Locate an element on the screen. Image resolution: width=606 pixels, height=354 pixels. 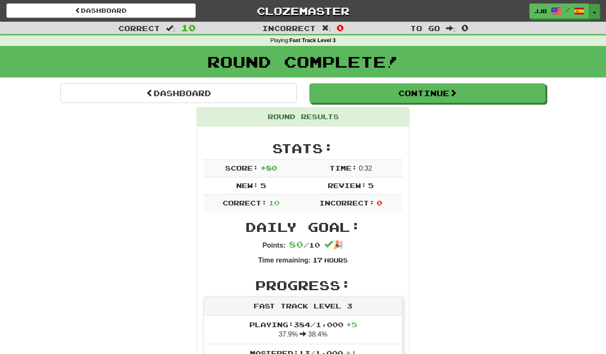
span: Playing: 384 / 1,000 is located at coordinates (303, 324).